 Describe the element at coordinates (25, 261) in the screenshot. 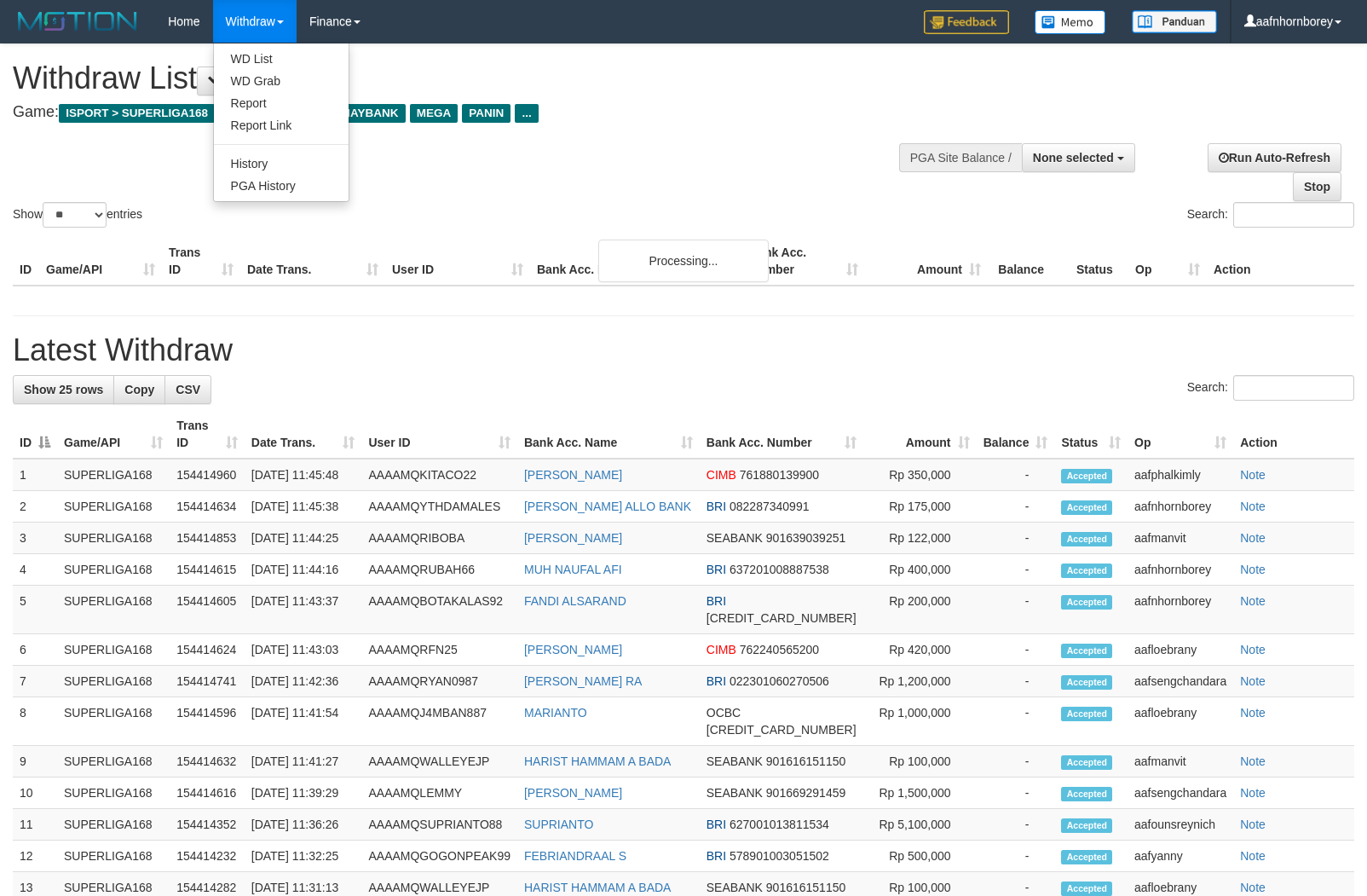

I see `th: ID` at that location.